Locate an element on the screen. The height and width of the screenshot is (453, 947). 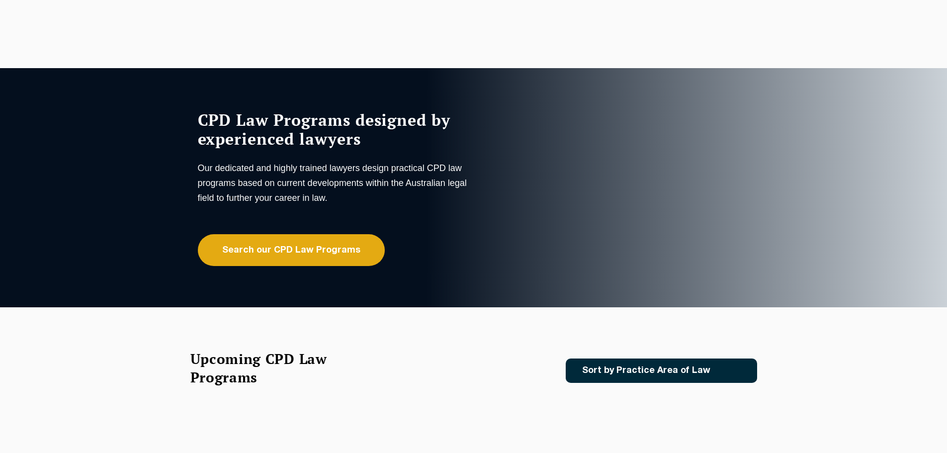
img: Icon is located at coordinates (732, 371).